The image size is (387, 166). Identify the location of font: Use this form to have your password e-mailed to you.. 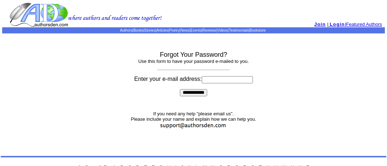
(193, 61).